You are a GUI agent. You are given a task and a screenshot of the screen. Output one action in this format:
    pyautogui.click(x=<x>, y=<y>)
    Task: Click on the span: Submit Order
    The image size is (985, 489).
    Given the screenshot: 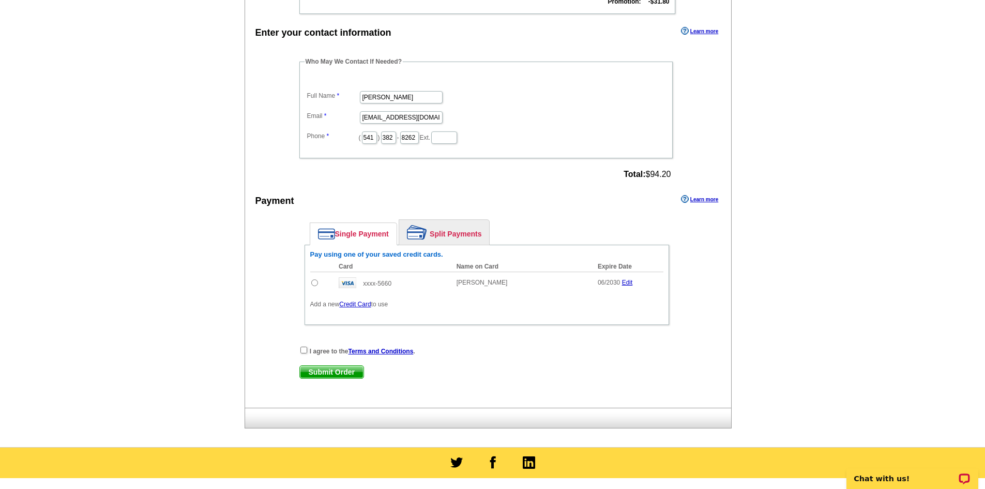 What is the action you would take?
    pyautogui.click(x=332, y=372)
    